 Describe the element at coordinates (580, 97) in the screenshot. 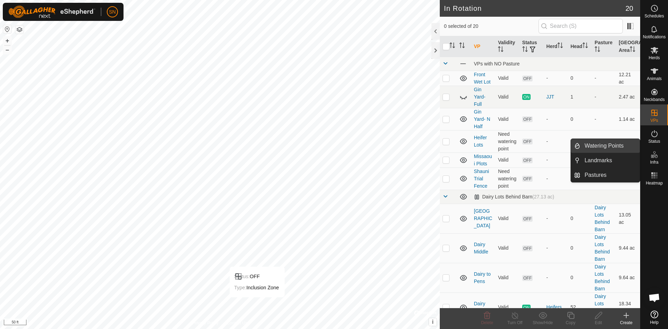

I see `td: 1` at that location.